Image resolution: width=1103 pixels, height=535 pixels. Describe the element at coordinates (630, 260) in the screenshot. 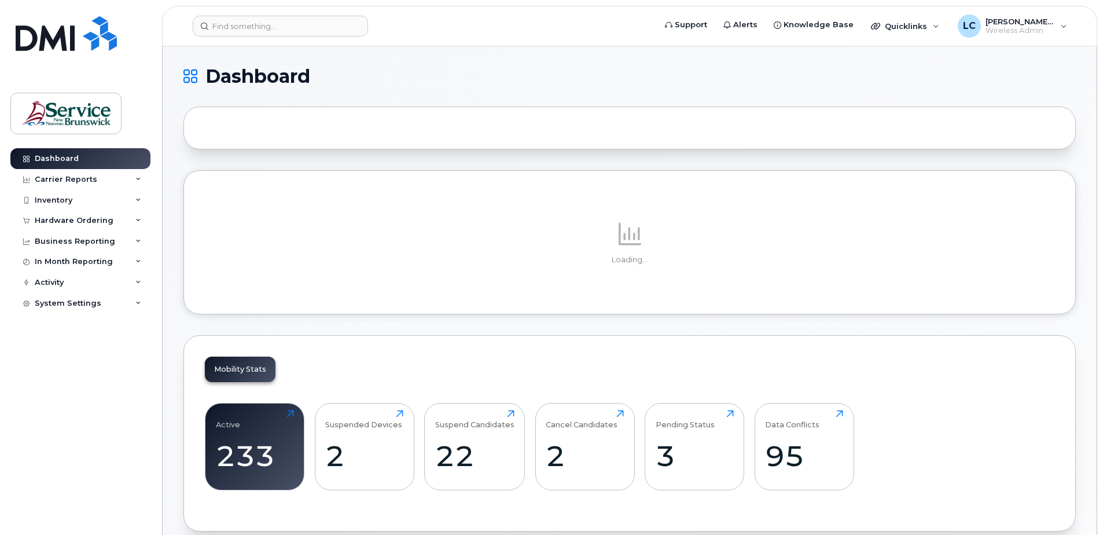

I see `p: Loading...` at that location.